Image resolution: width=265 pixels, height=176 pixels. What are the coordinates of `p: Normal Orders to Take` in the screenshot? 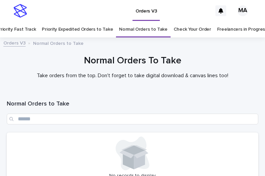 It's located at (58, 43).